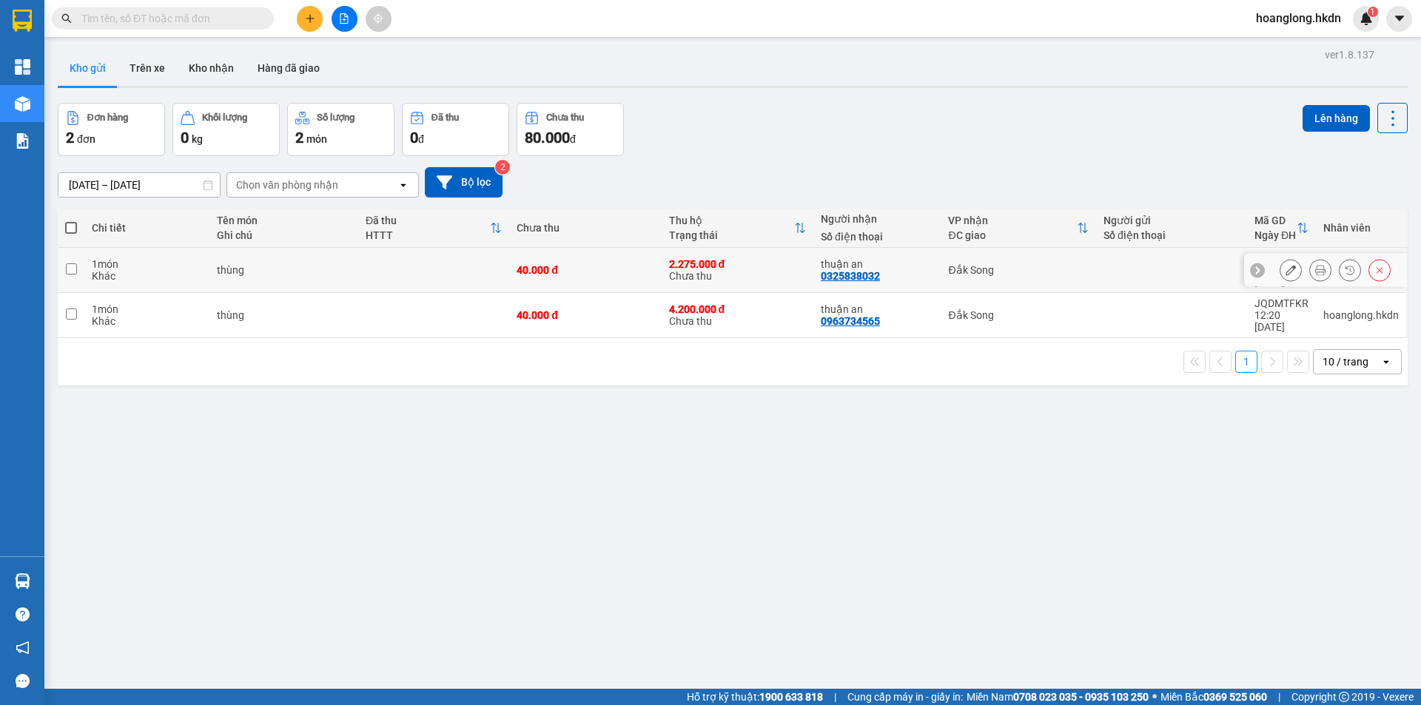 This screenshot has width=1421, height=705. Describe the element at coordinates (107, 118) in the screenshot. I see `div: Đơn hàng` at that location.